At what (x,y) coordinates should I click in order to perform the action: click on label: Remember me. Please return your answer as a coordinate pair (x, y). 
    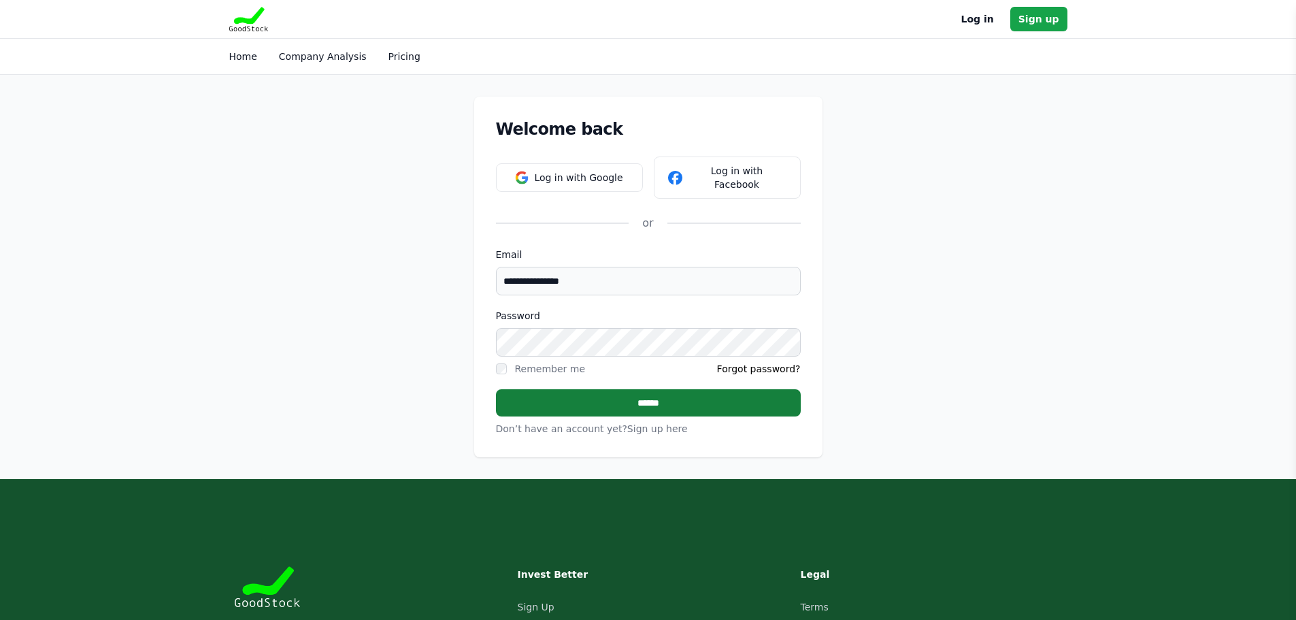
    Looking at the image, I should click on (551, 369).